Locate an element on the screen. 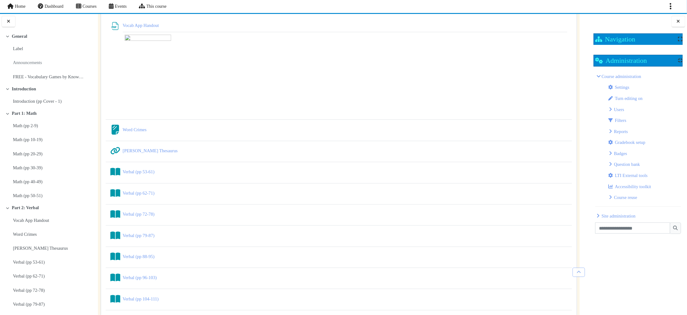  span: Word Crimes is located at coordinates (134, 130).